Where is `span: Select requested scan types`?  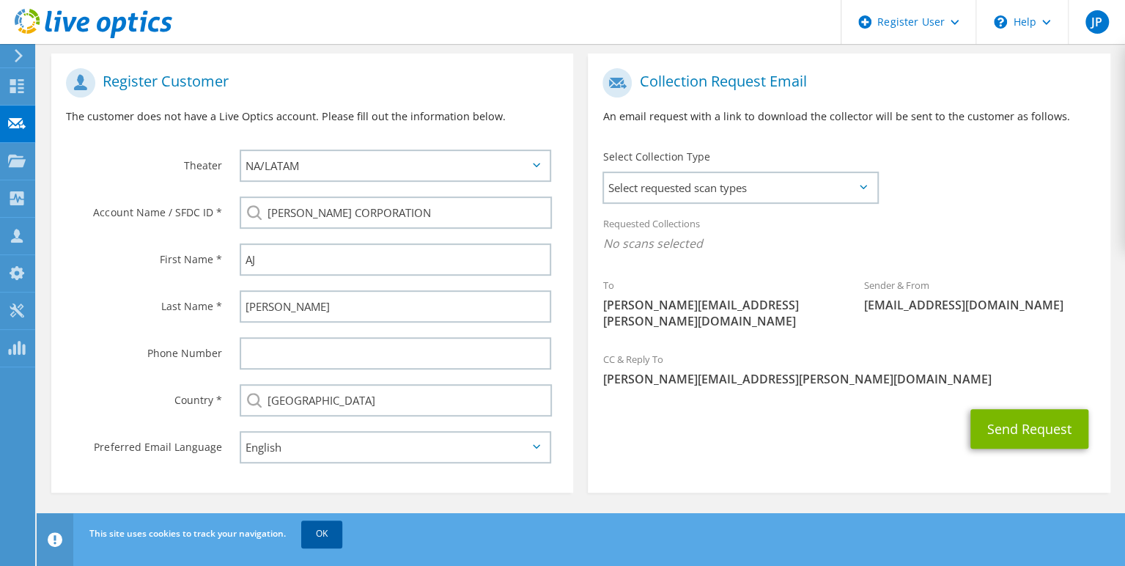 span: Select requested scan types is located at coordinates (740, 188).